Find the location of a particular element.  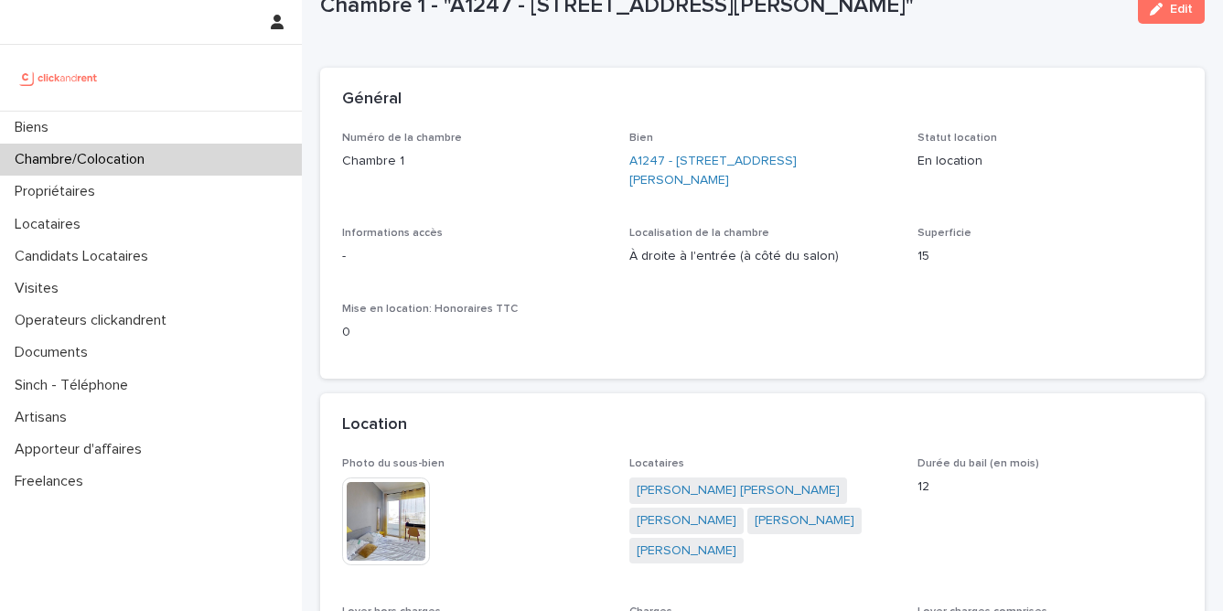

span: Edit is located at coordinates (1181, 9).